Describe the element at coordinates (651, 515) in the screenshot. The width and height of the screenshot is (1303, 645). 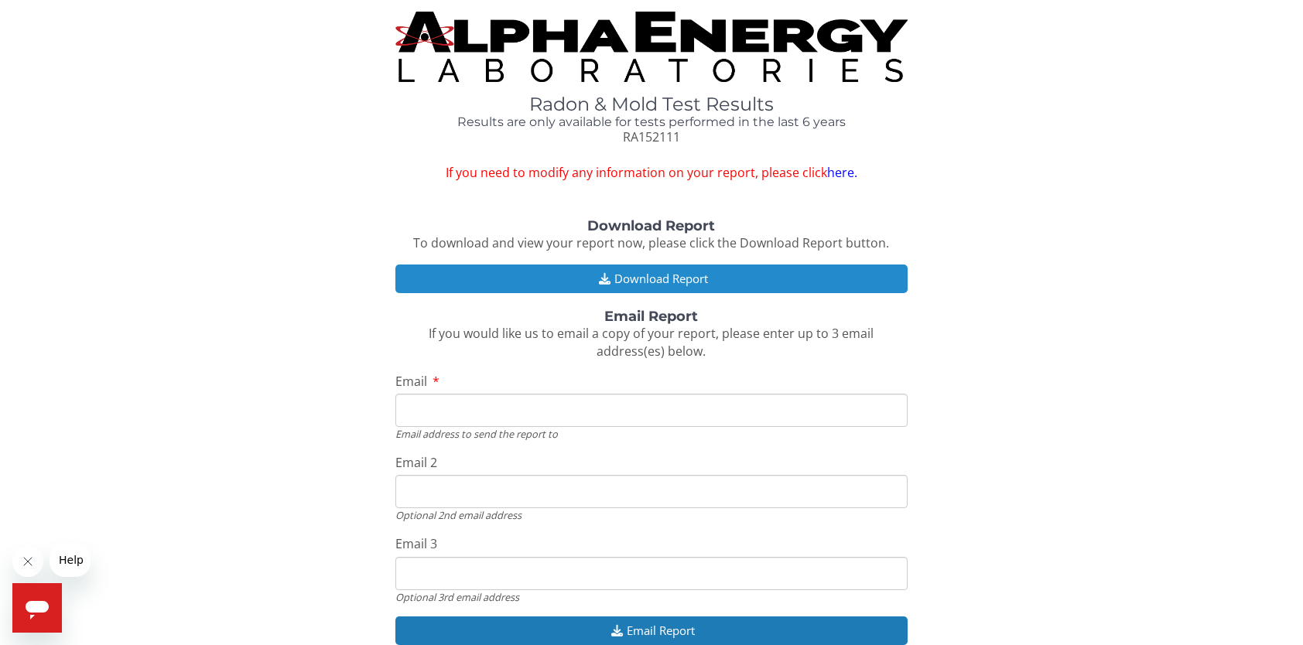
I see `div: Optional 2nd email address` at that location.